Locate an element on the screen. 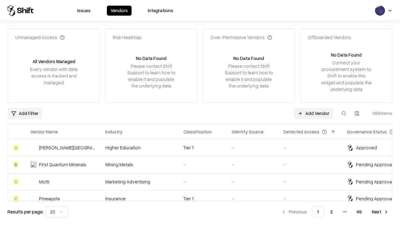  button: Add Filter is located at coordinates (25, 114).